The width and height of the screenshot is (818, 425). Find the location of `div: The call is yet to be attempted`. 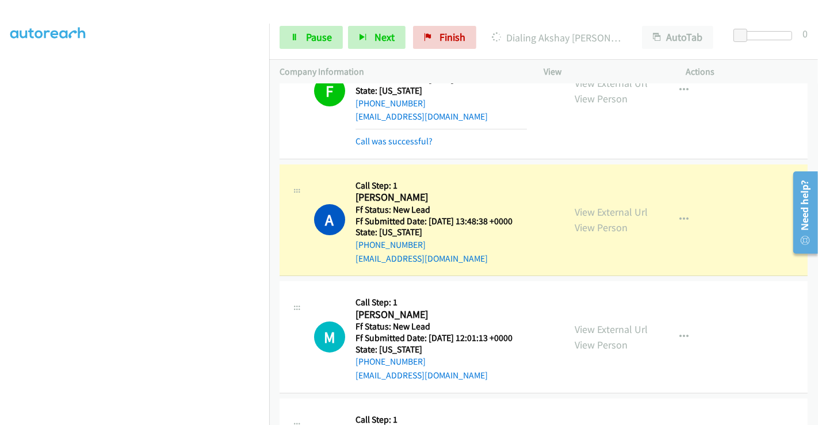

div: The call is yet to be attempted is located at coordinates (330, 337).